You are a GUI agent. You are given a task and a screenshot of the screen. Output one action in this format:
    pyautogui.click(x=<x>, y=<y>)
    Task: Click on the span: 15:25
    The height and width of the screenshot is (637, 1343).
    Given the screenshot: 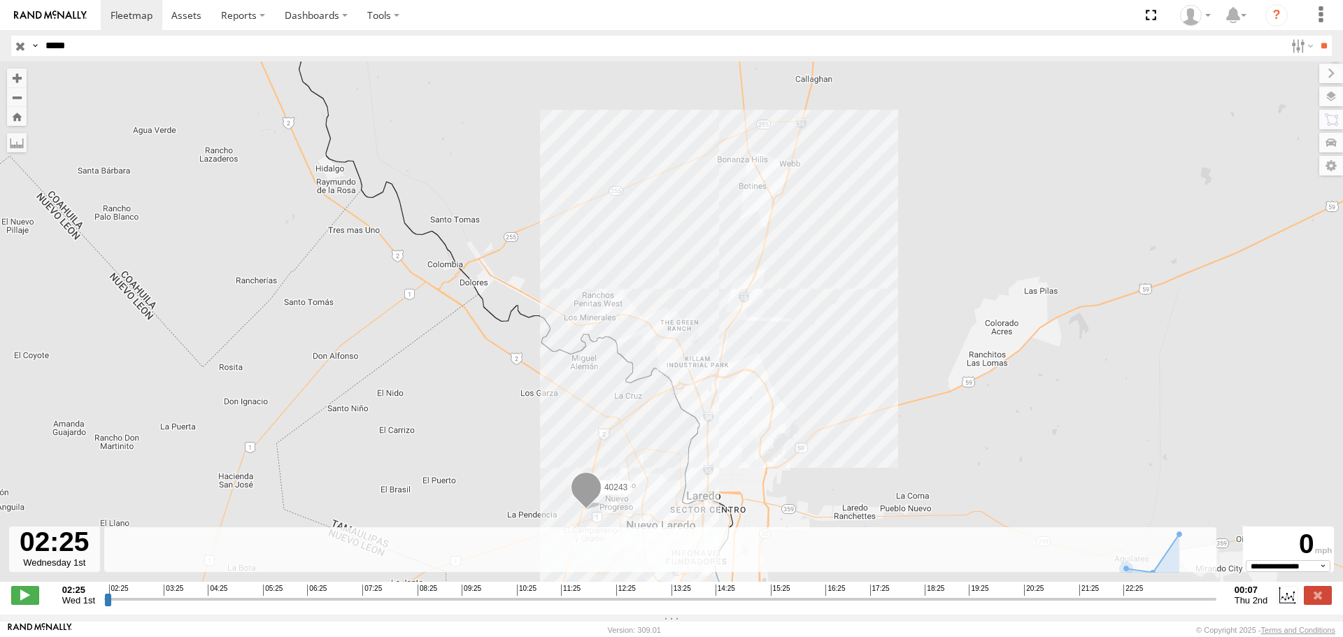 What is the action you would take?
    pyautogui.click(x=781, y=590)
    